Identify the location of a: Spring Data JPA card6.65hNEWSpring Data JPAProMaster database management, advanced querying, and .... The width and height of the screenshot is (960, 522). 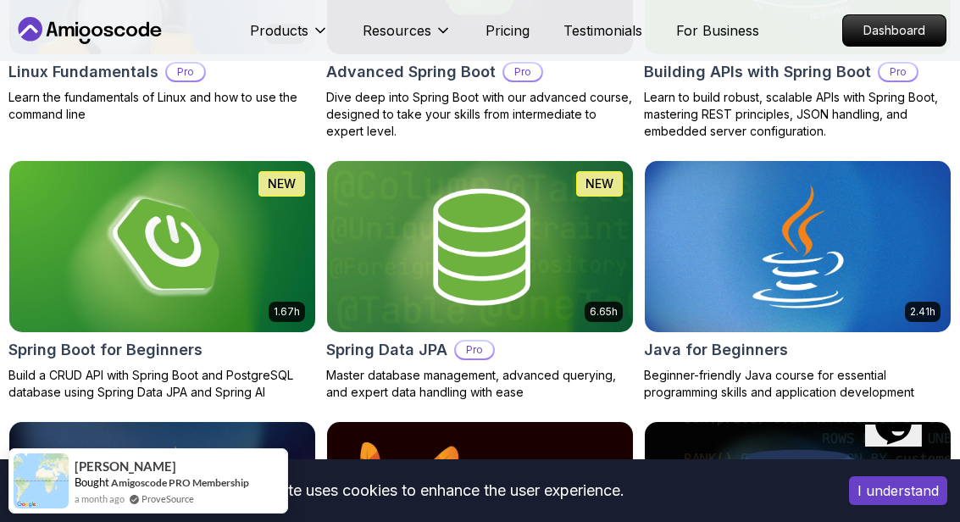
(480, 280).